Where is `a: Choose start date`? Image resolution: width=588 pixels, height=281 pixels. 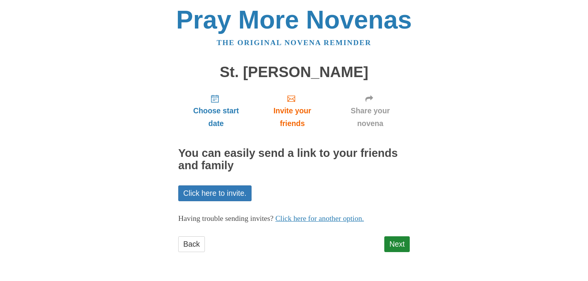 a: Choose start date is located at coordinates (216, 111).